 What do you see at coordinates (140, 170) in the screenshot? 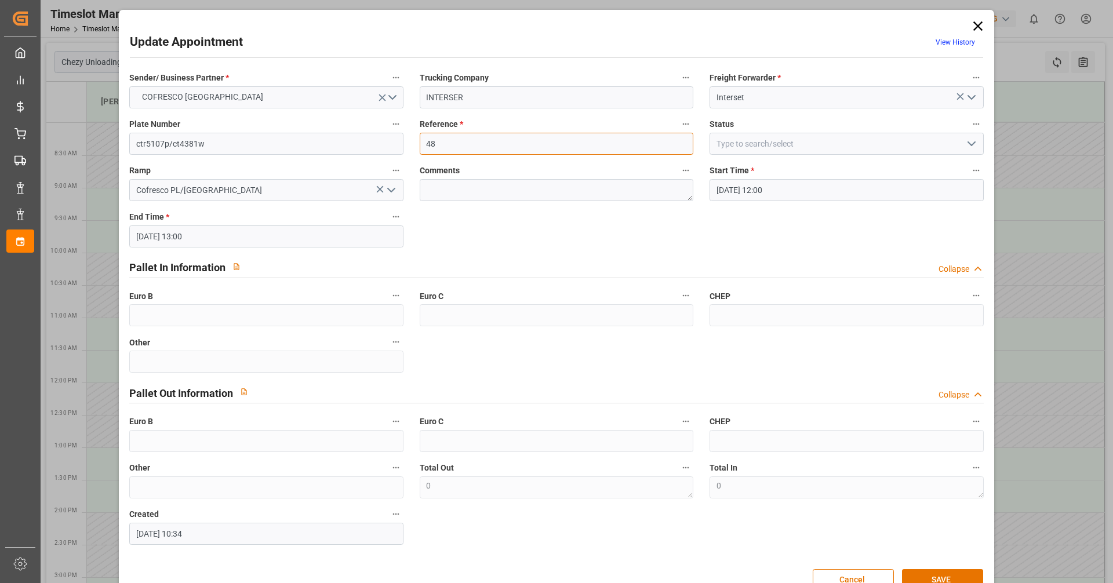
I see `span: Ramp` at bounding box center [140, 170].